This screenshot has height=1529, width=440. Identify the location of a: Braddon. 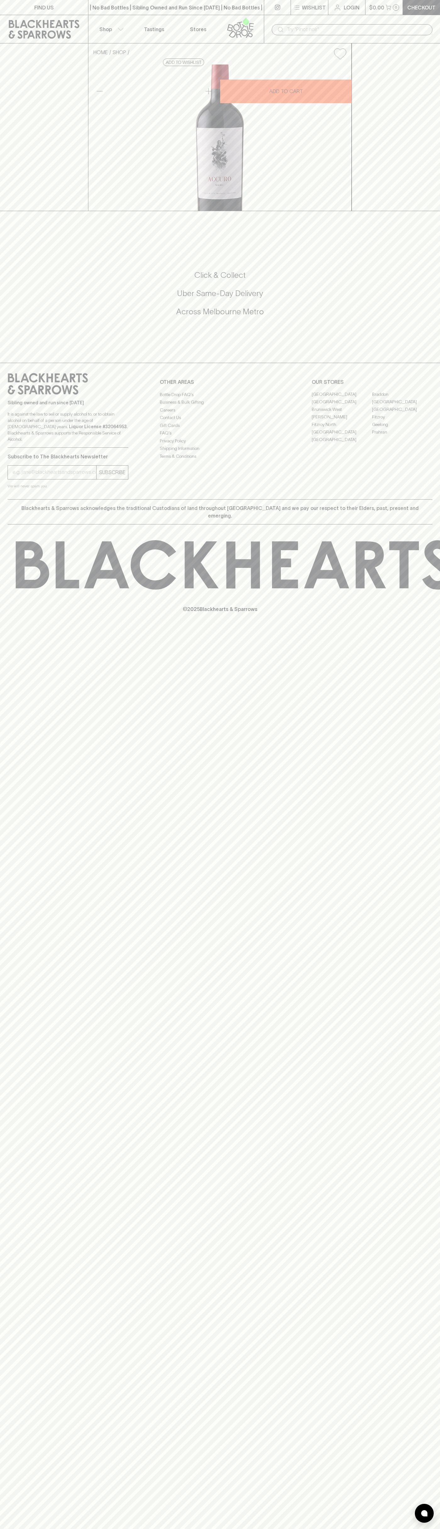
(402, 394).